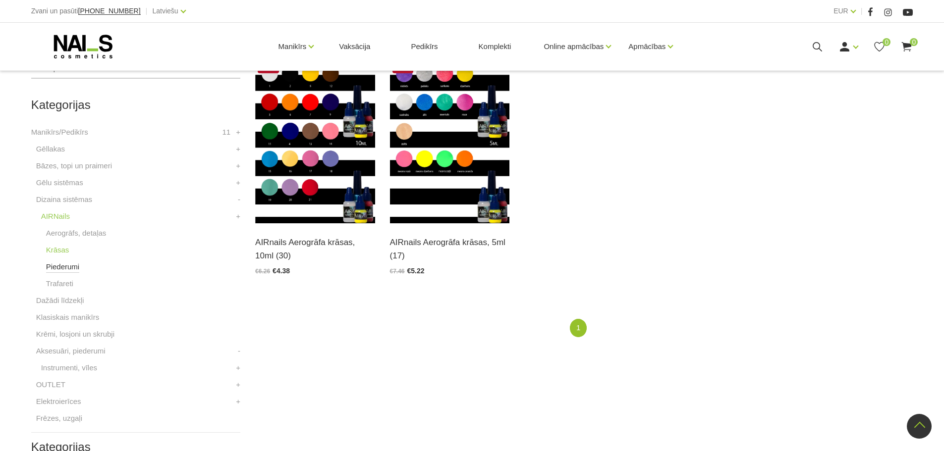 The height and width of the screenshot is (451, 944). I want to click on a: Dažādi līdzekļi, so click(60, 301).